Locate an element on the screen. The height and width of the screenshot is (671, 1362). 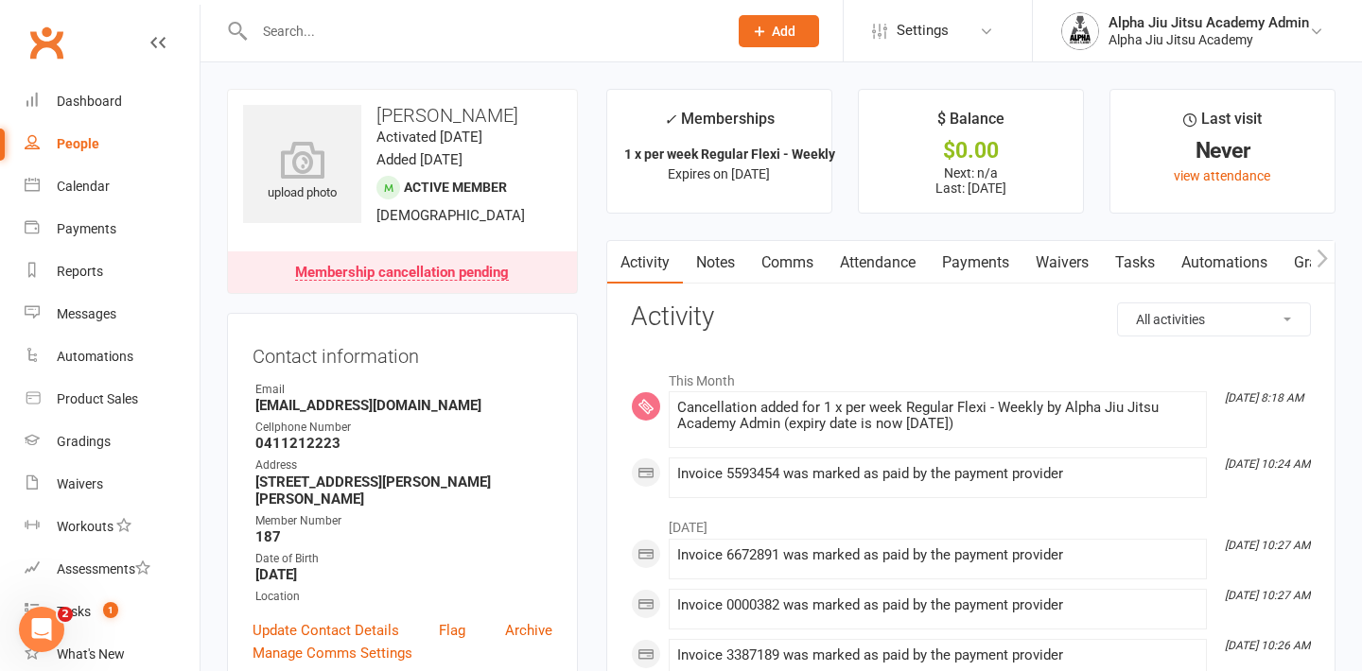
div: Cellphone Number is located at coordinates (404, 427).